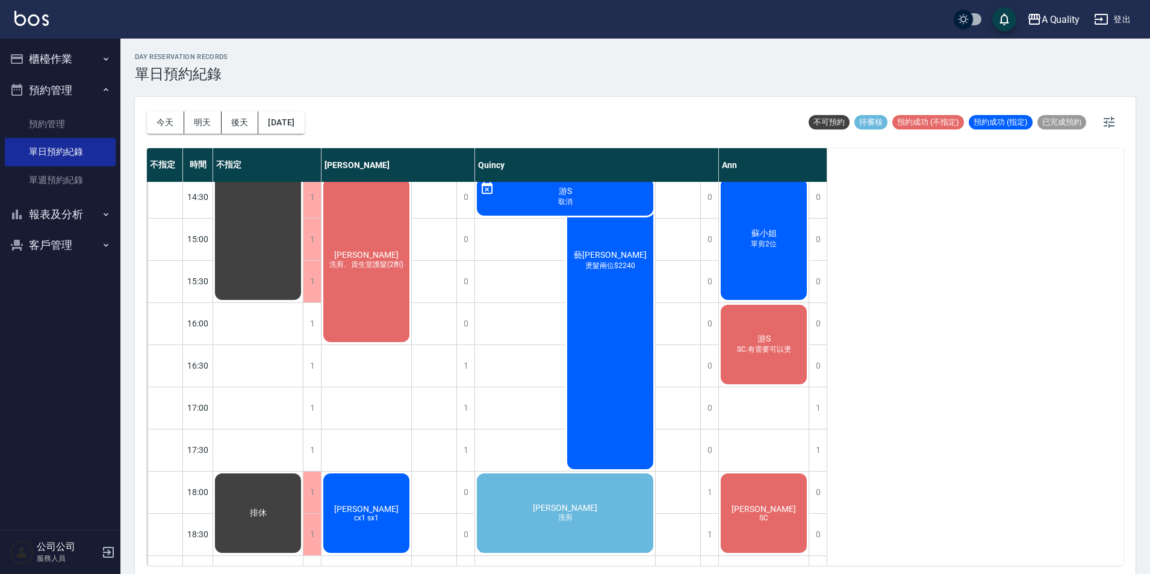 The width and height of the screenshot is (1150, 574). I want to click on button: save, so click(1004, 19).